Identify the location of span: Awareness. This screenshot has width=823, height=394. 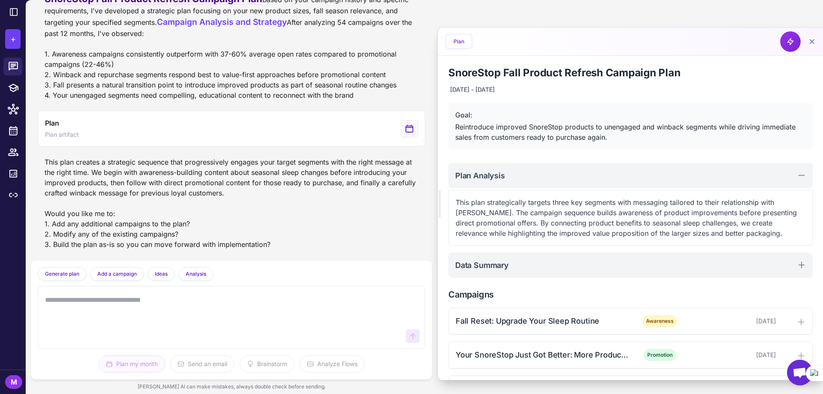
(660, 321).